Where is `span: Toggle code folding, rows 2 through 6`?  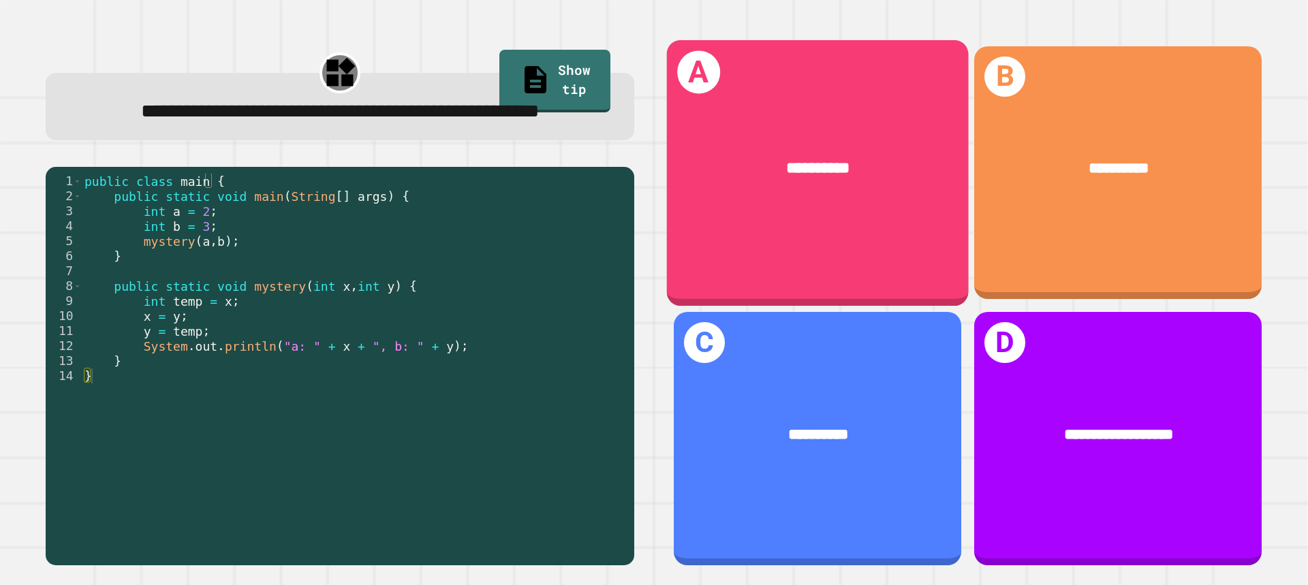
span: Toggle code folding, rows 2 through 6 is located at coordinates (77, 196).